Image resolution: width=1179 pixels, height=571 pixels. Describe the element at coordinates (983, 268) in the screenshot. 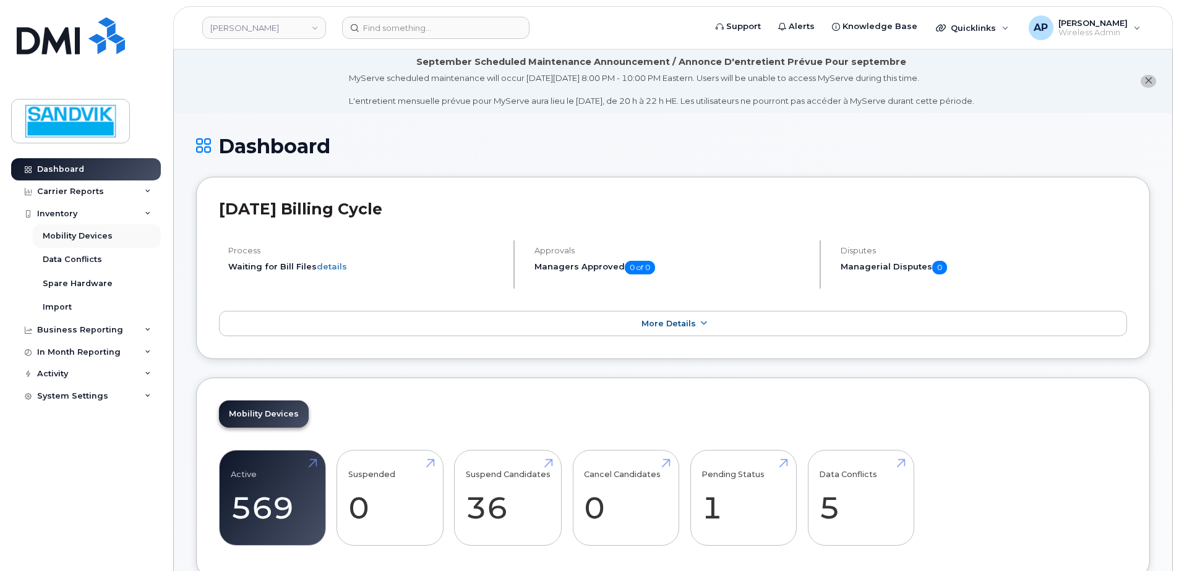

I see `h5: Managerial Disputes` at that location.